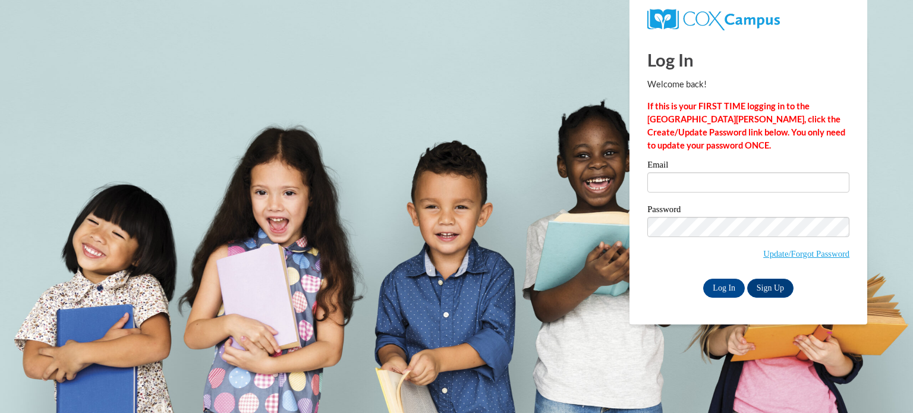 The width and height of the screenshot is (913, 413). Describe the element at coordinates (770, 288) in the screenshot. I see `a: Sign Up` at that location.